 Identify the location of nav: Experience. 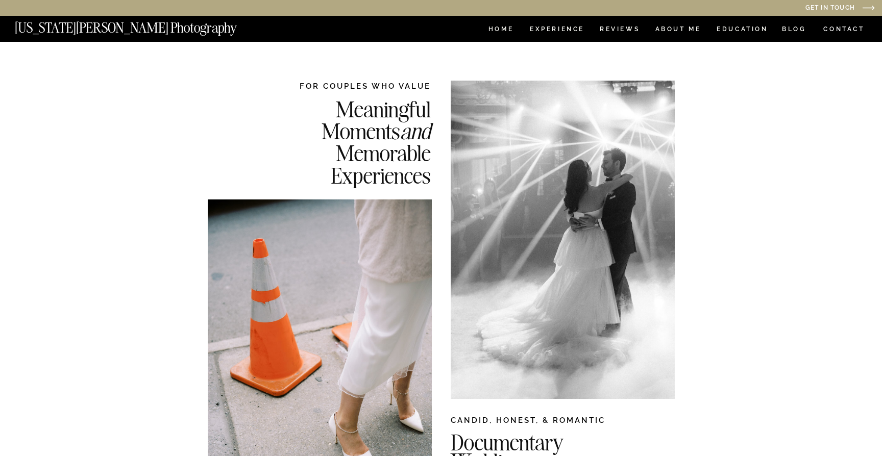
(556, 30).